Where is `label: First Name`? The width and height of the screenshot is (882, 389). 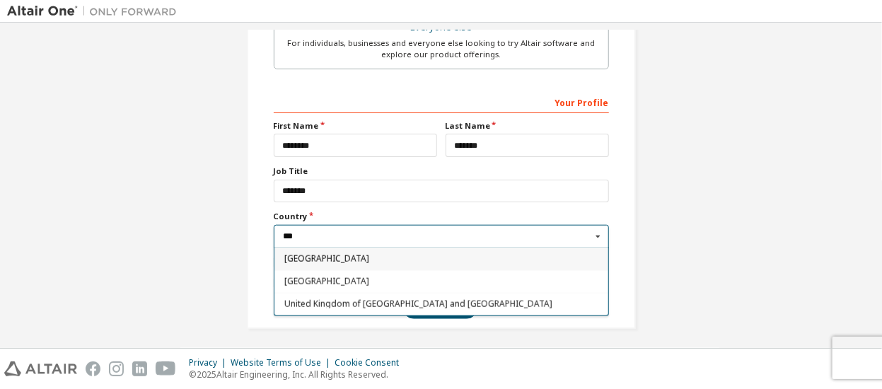 label: First Name is located at coordinates (355, 126).